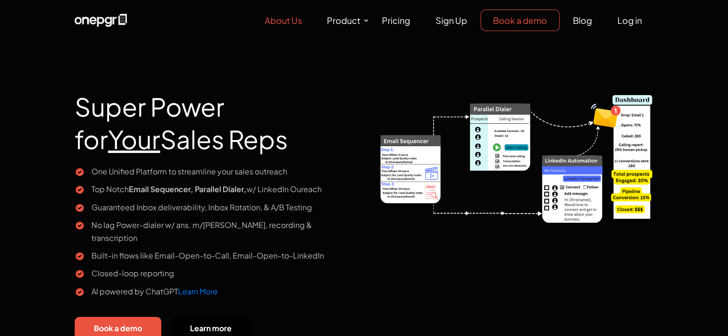  I want to click on a: Log in, so click(629, 20).